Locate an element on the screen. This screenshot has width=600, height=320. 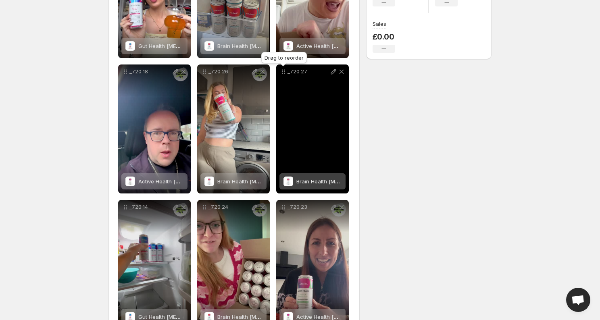
p: _720 14 is located at coordinates (150, 207).